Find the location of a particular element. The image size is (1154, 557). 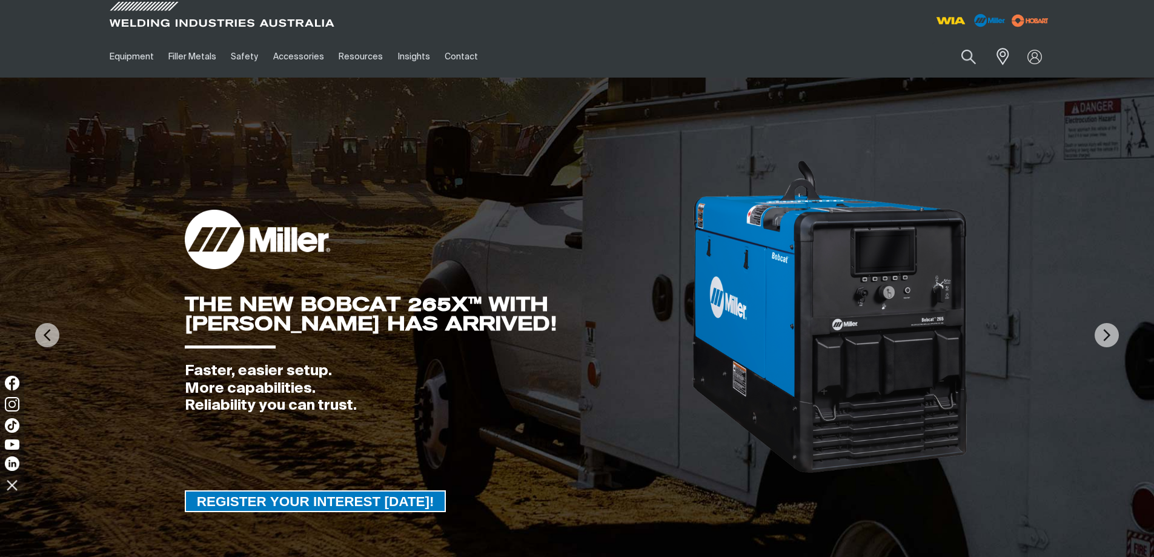

img: miller is located at coordinates (1030, 21).